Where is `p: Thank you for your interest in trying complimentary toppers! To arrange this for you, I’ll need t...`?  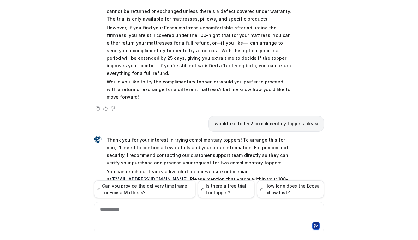 p: Thank you for your interest in trying complimentary toppers! To arrange this for you, I’ll need t... is located at coordinates (199, 151).